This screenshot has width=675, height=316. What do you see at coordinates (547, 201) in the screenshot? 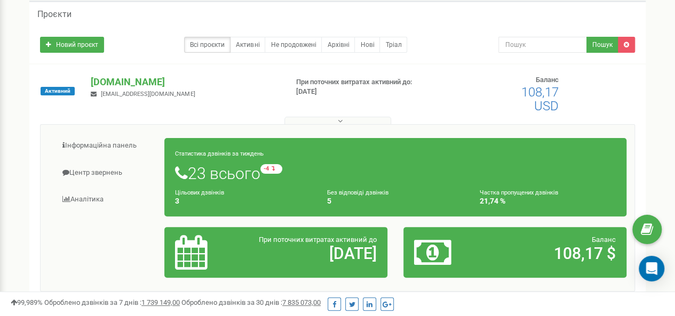
I see `h4: 21,74 %` at bounding box center [547, 201].